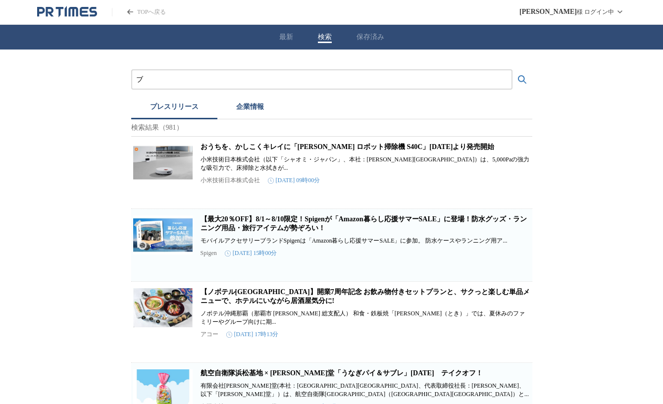 Image resolution: width=663 pixels, height=404 pixels. I want to click on p: モバイルアクセサリーブランドSpigenは「Amazon暮らし応援サマーSALE」に参加。 防水ケースやランニング用ア..., so click(366, 241).